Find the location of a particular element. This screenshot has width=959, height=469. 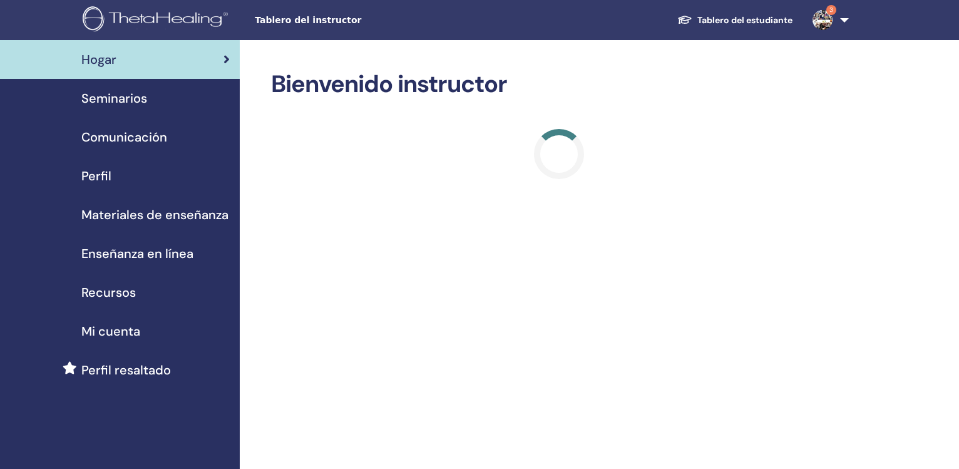

span: Perfil is located at coordinates (96, 176).